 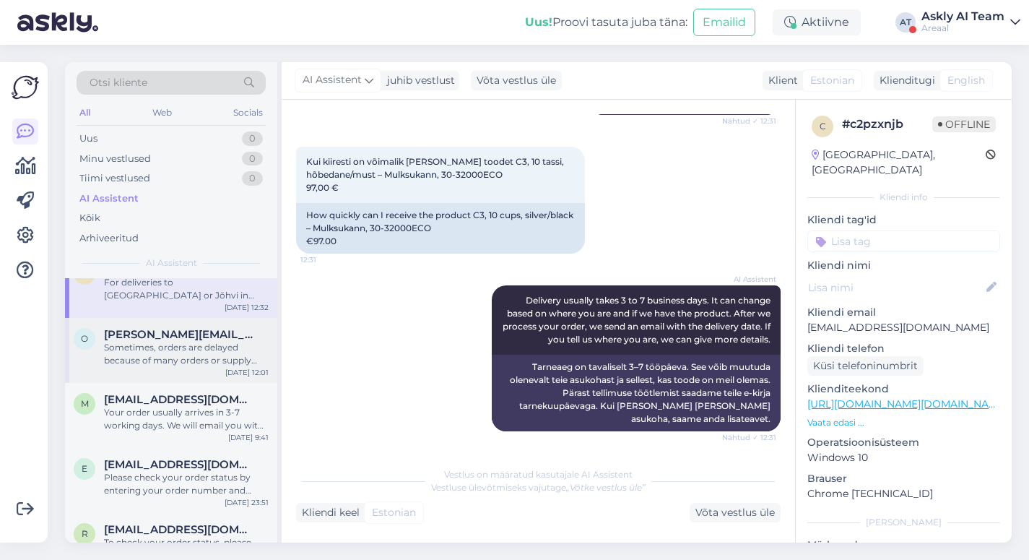 I want to click on div: Aktiivne, so click(x=817, y=22).